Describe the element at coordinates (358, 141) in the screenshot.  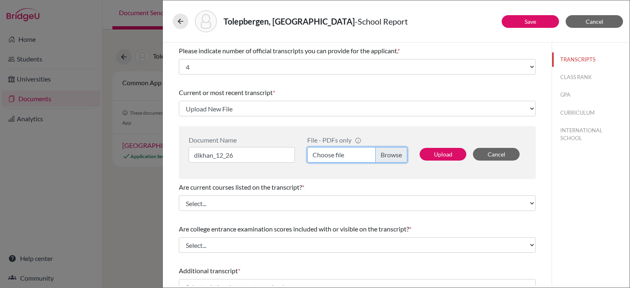
I see `span: info` at that location.